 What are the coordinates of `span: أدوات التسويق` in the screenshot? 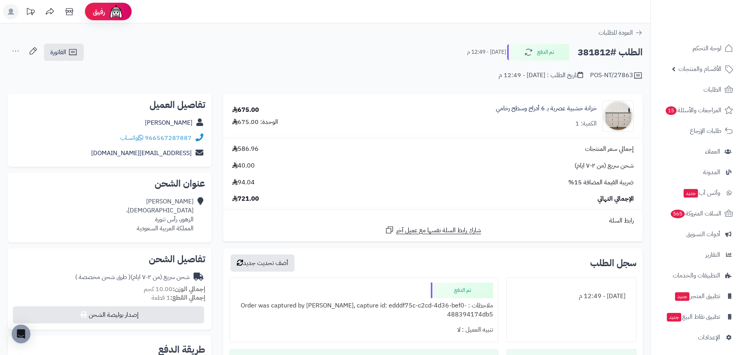 It's located at (703, 234).